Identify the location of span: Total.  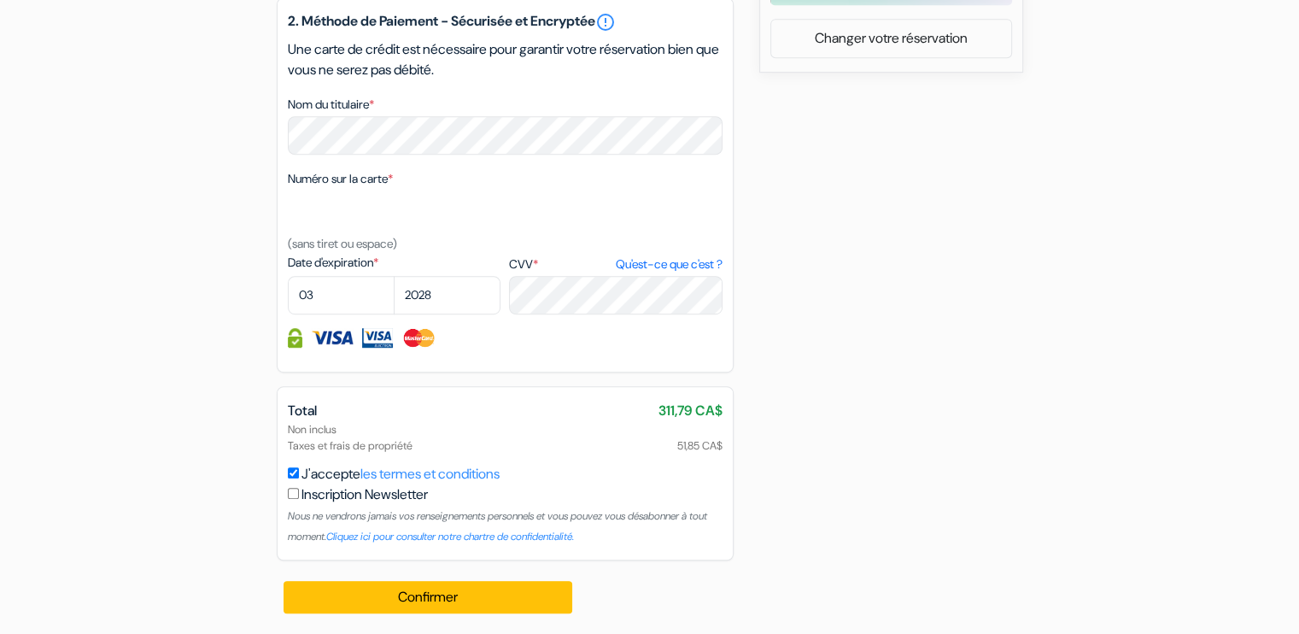
(302, 410).